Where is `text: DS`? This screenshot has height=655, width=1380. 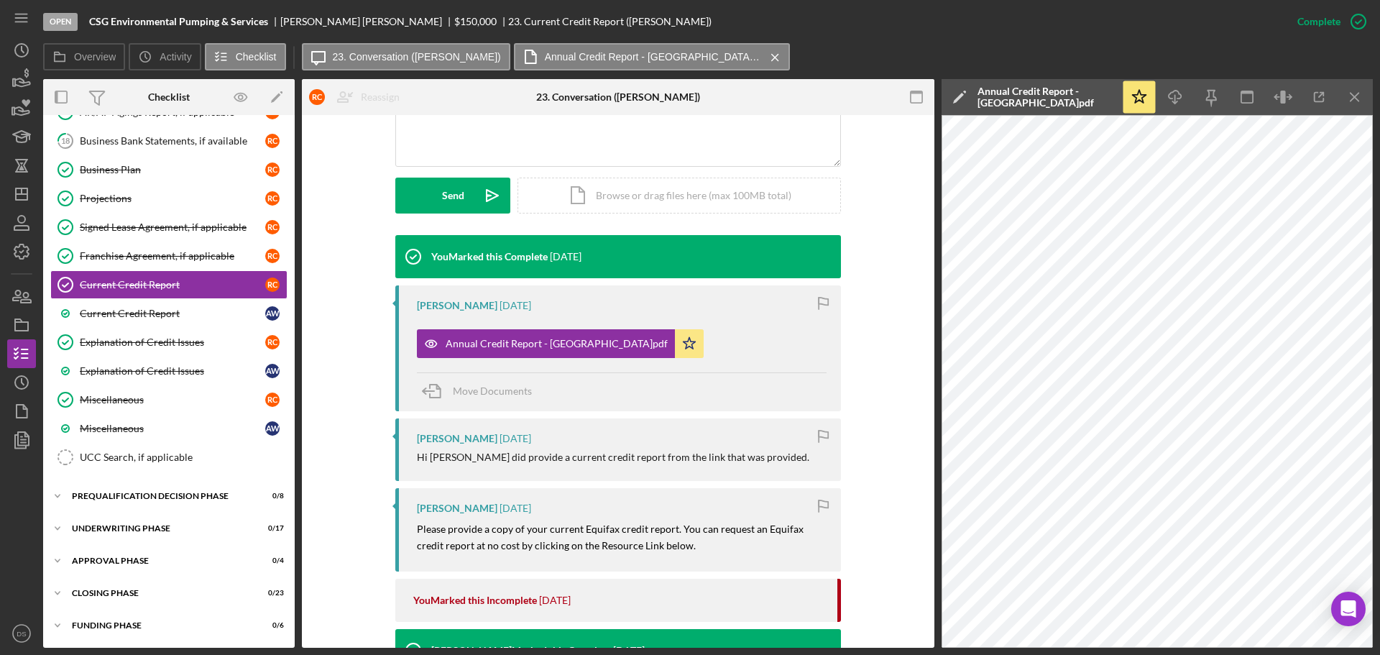 text: DS is located at coordinates (21, 633).